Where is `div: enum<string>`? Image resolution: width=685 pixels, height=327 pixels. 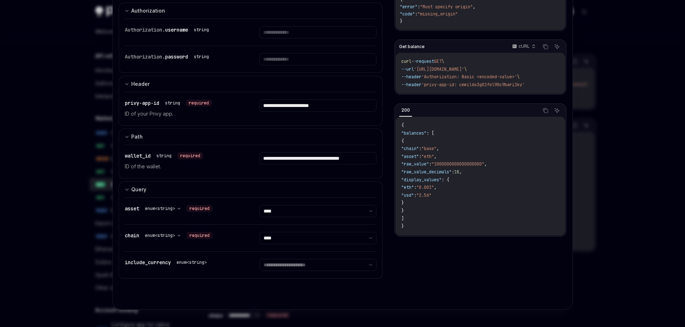 div: enum<string> is located at coordinates (192, 263).